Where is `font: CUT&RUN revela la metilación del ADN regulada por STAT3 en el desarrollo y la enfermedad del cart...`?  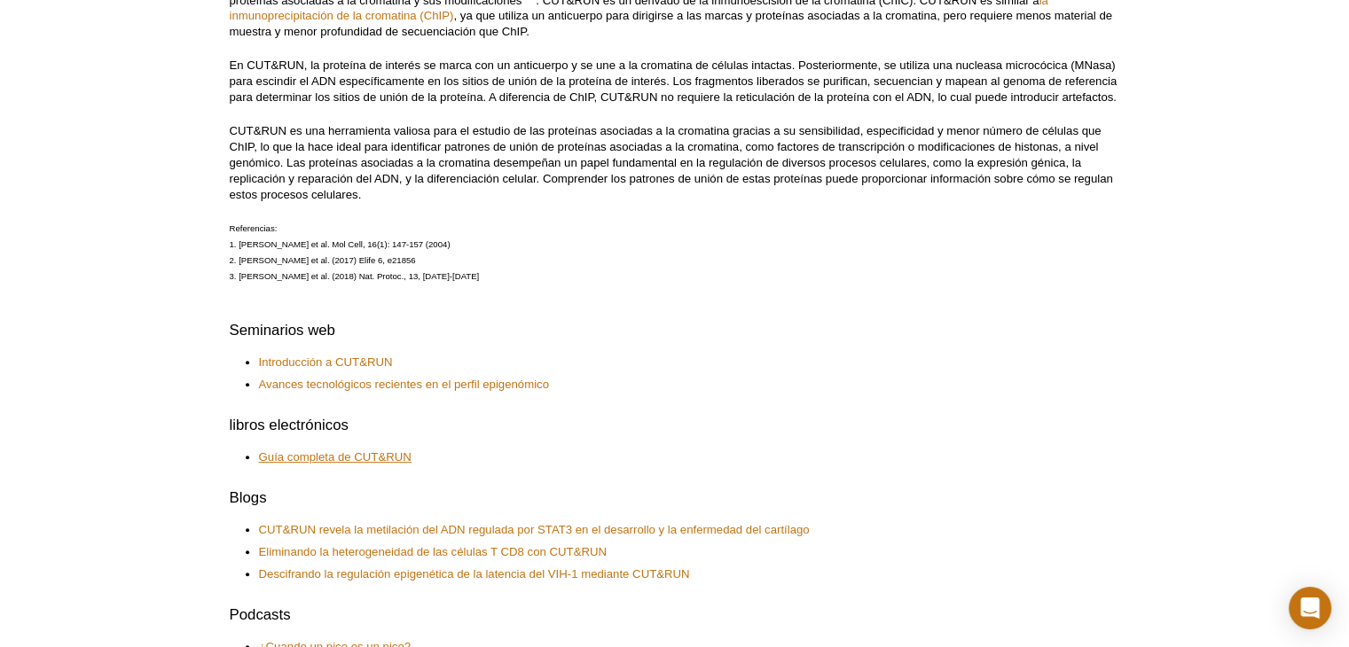 font: CUT&RUN revela la metilación del ADN regulada por STAT3 en el desarrollo y la enfermedad del cart... is located at coordinates (534, 529).